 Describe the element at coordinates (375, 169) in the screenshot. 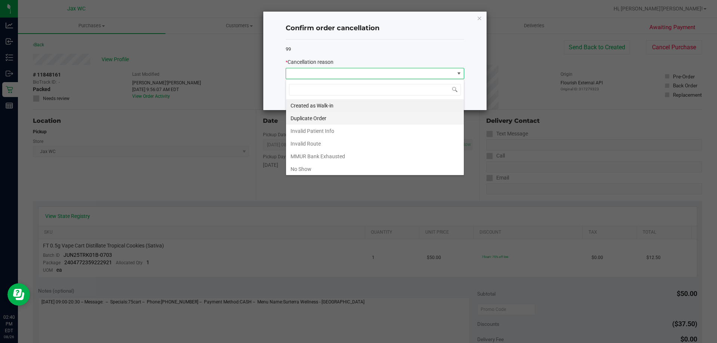

I see `li: No Show` at that location.